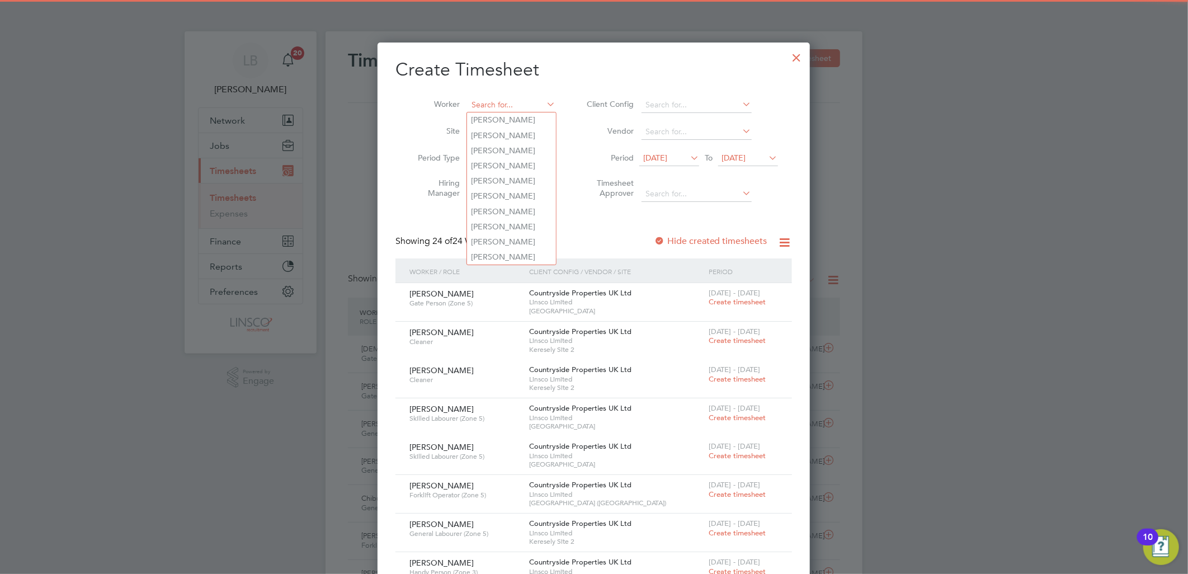  Describe the element at coordinates (609, 131) in the screenshot. I see `label: Vendor` at that location.